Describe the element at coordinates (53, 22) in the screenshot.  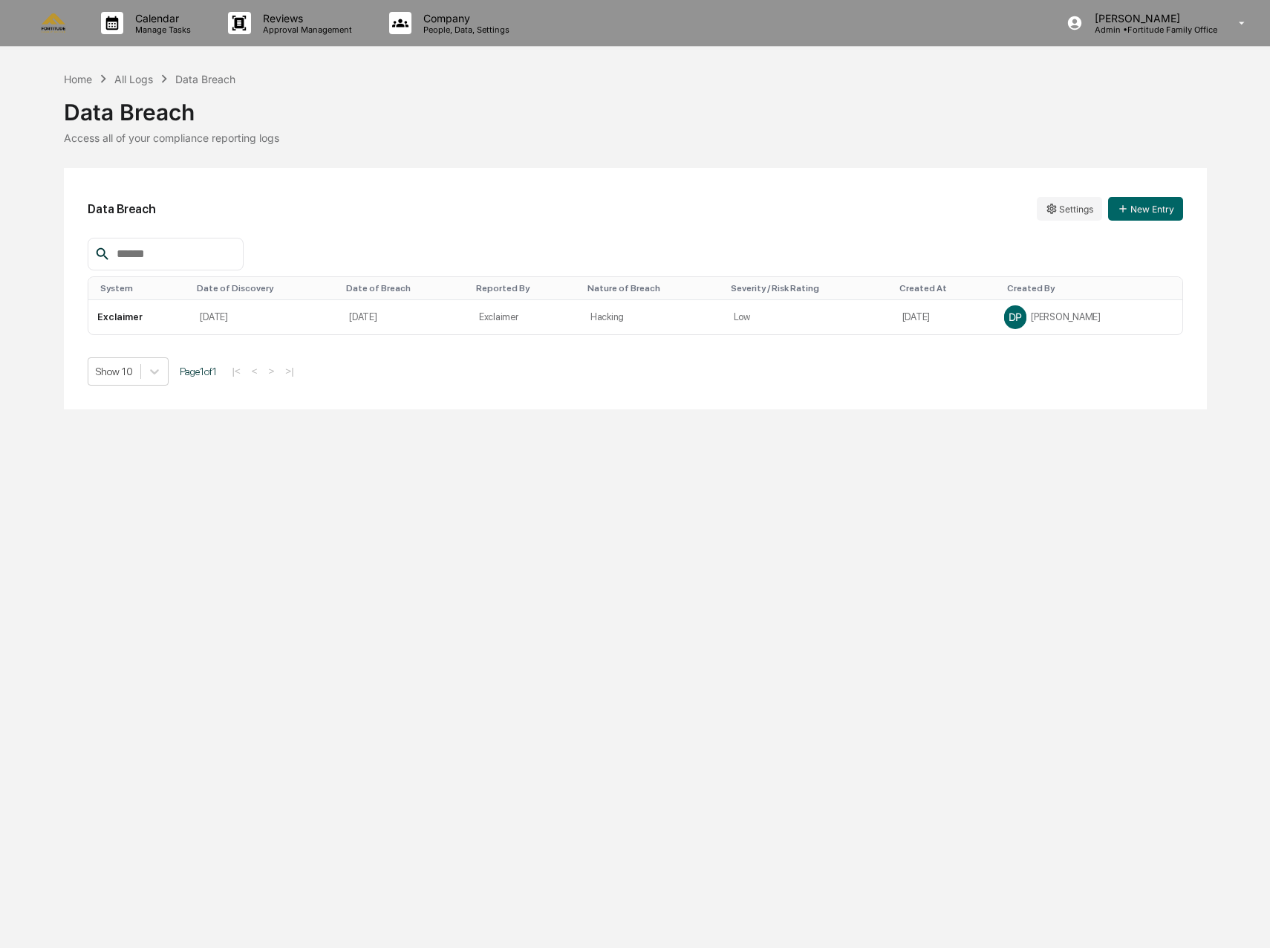
I see `img: logo` at that location.